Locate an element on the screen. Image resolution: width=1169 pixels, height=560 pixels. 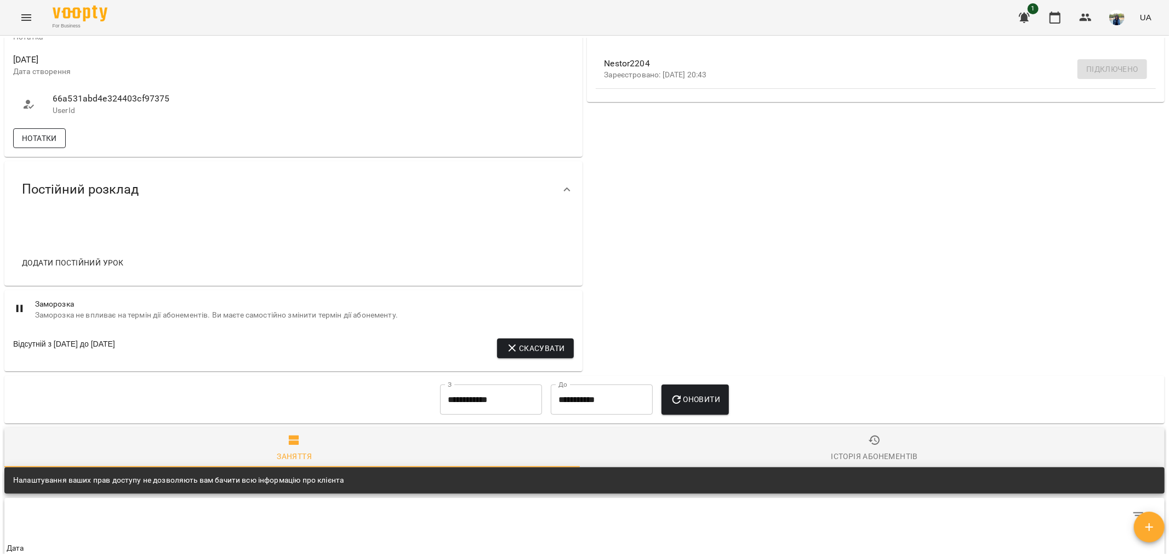
div: Дата is located at coordinates (15, 548).